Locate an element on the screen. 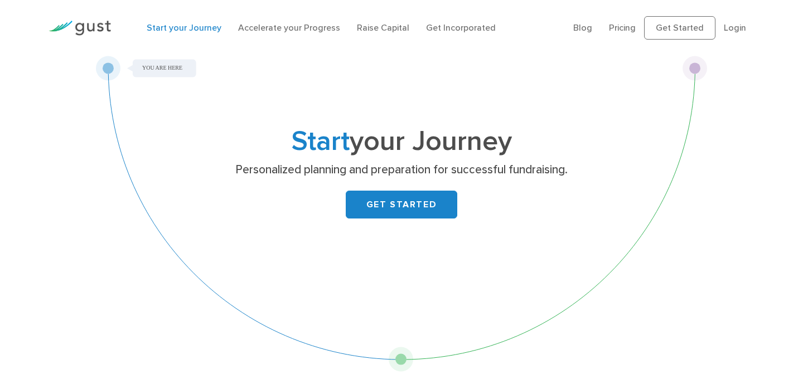 This screenshot has width=803, height=379. p: Personalized planning and preparation for successful fundraising. is located at coordinates (401, 170).